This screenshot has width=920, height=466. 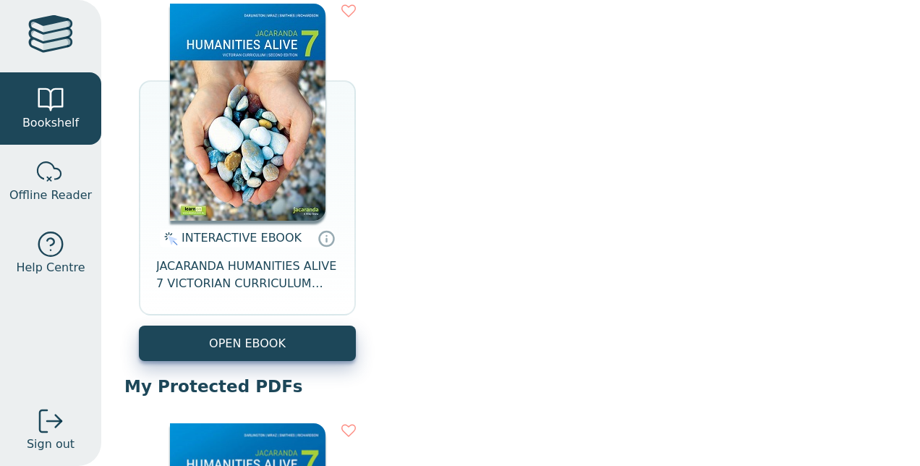 I want to click on span: Sign out, so click(x=51, y=444).